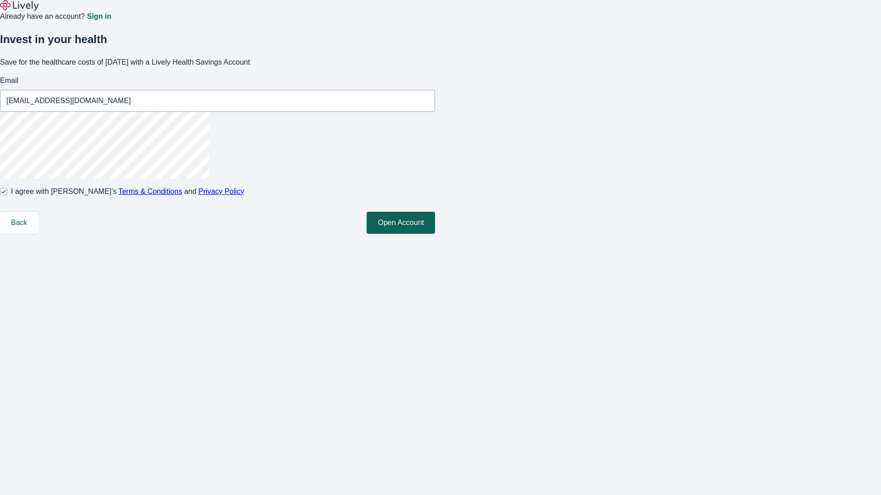 This screenshot has height=495, width=881. I want to click on button: Open Account, so click(400, 223).